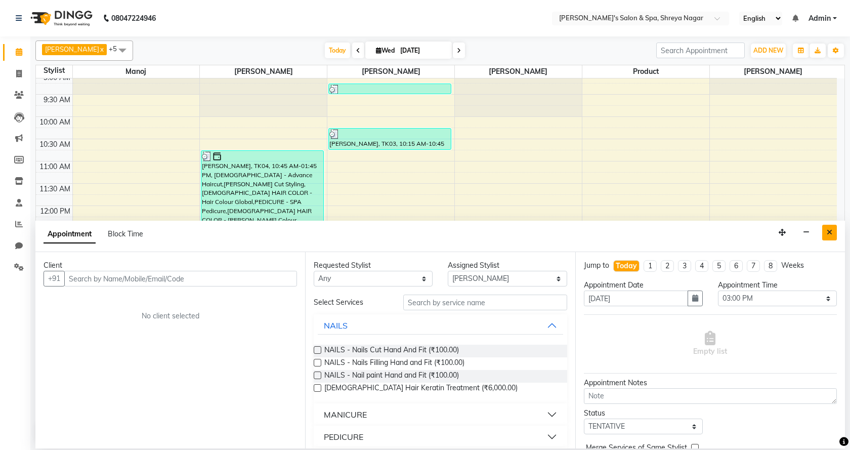 This screenshot has height=450, width=850. Describe the element at coordinates (701, 266) in the screenshot. I see `li: 4` at that location.